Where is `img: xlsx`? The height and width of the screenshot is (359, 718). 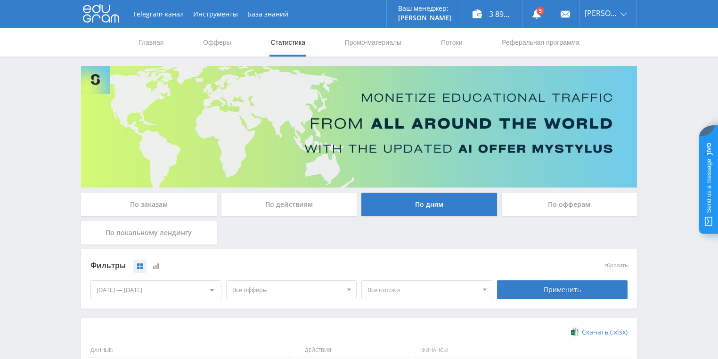 img: xlsx is located at coordinates (574, 332).